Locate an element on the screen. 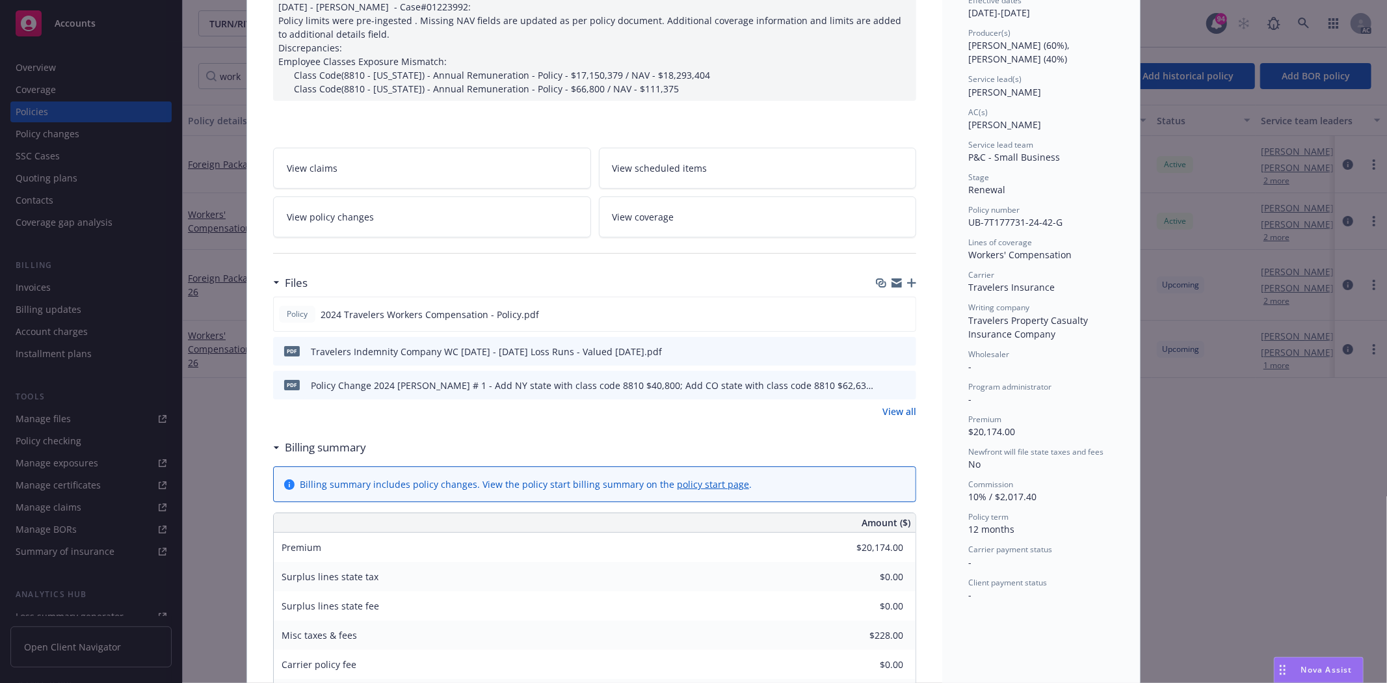  span: Producer(s) is located at coordinates (989, 33).